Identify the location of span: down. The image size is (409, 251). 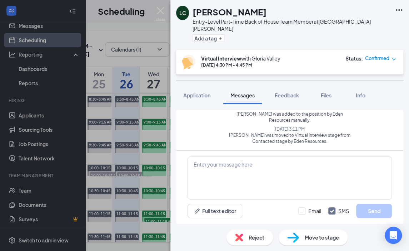
(394, 59).